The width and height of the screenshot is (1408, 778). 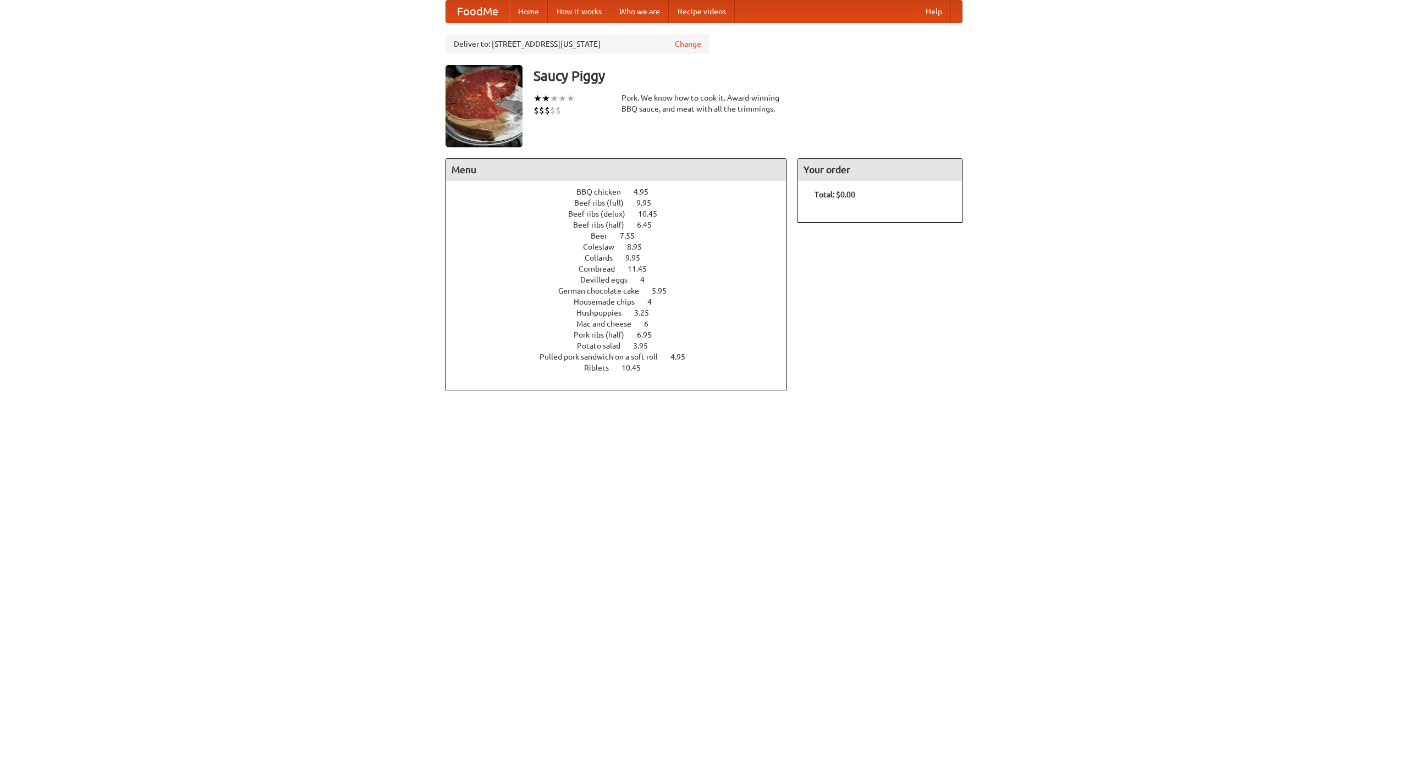 What do you see at coordinates (623, 269) in the screenshot?
I see `a: Cornbread 11.45` at bounding box center [623, 269].